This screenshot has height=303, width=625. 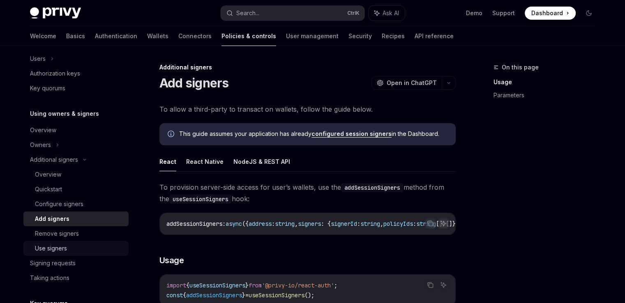 What do you see at coordinates (172, 261) in the screenshot?
I see `span: Usage` at bounding box center [172, 261].